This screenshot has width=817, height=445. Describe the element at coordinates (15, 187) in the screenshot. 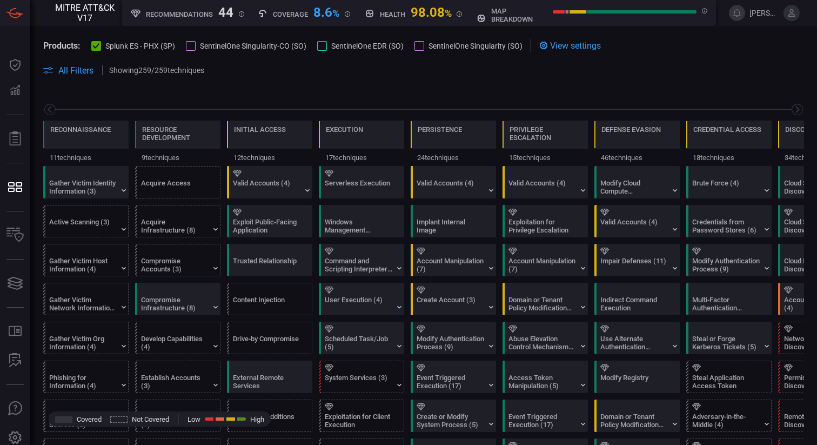

I see `button: MITRE - Detection Posture` at that location.